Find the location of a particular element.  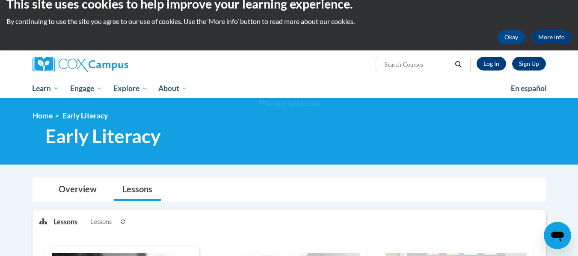

p: Lessons is located at coordinates (66, 222).